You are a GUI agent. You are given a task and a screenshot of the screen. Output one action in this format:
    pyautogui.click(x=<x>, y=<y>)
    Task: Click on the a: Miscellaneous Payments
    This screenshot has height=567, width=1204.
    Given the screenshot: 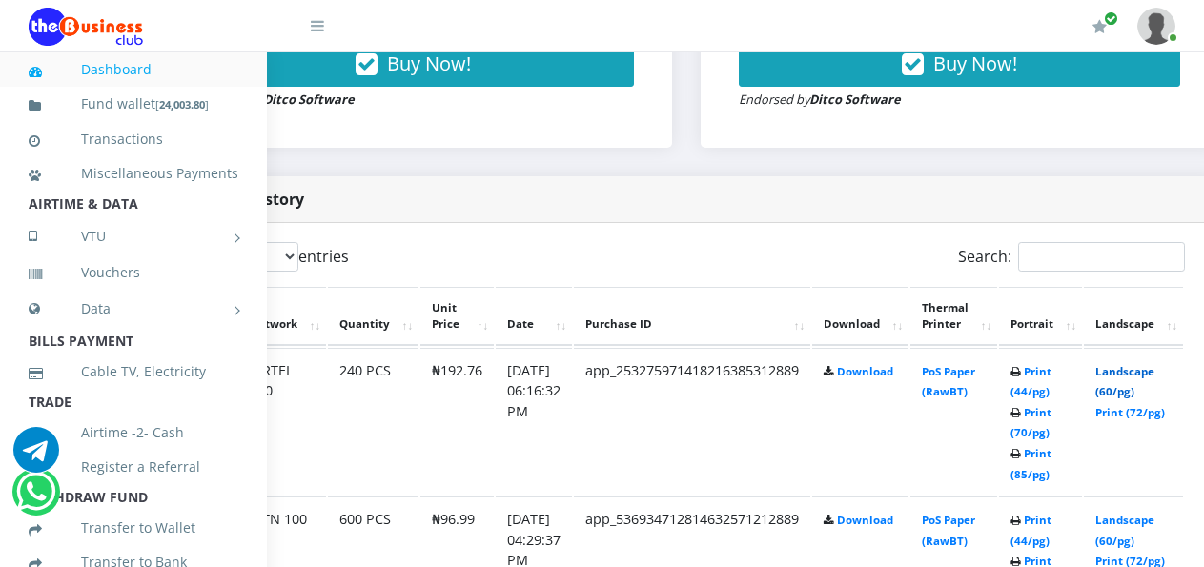 What is the action you would take?
    pyautogui.click(x=134, y=174)
    